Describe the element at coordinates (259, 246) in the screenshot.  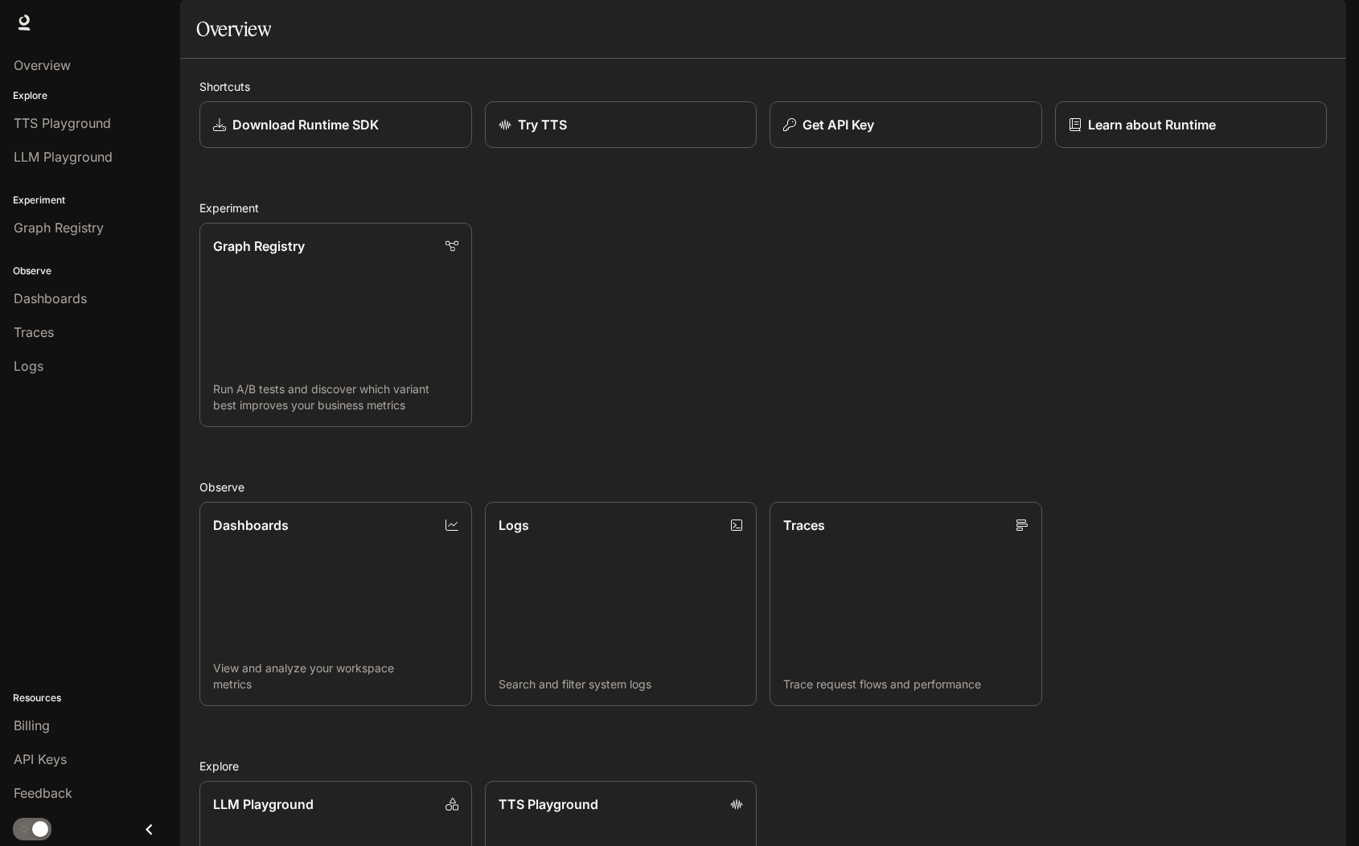
I see `p: Graph Registry` at that location.